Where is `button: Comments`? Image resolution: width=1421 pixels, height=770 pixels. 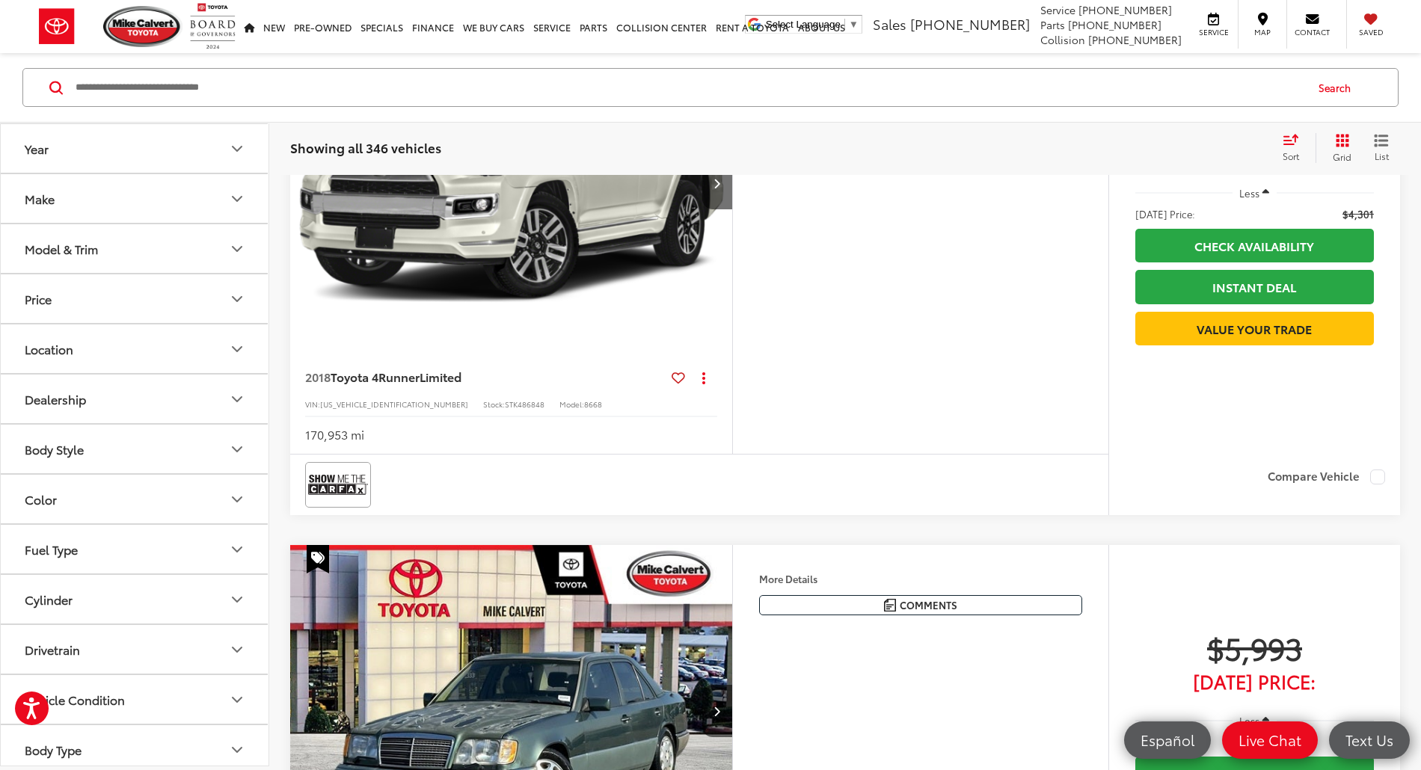
button: Comments is located at coordinates (920, 605).